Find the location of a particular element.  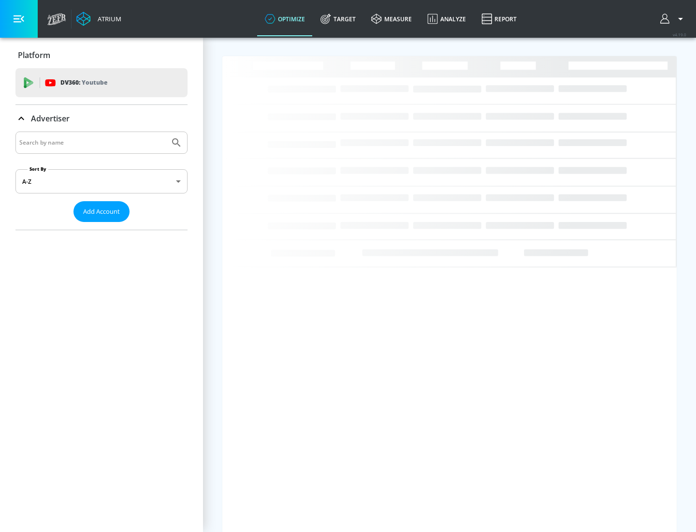

p: Youtube is located at coordinates (94, 82).